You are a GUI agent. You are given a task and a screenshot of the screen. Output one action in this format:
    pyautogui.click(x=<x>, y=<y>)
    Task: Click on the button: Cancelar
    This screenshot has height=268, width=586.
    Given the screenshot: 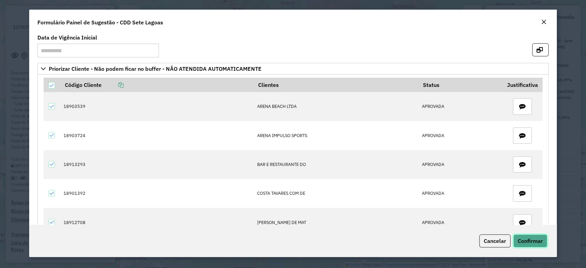 What is the action you would take?
    pyautogui.click(x=495, y=241)
    